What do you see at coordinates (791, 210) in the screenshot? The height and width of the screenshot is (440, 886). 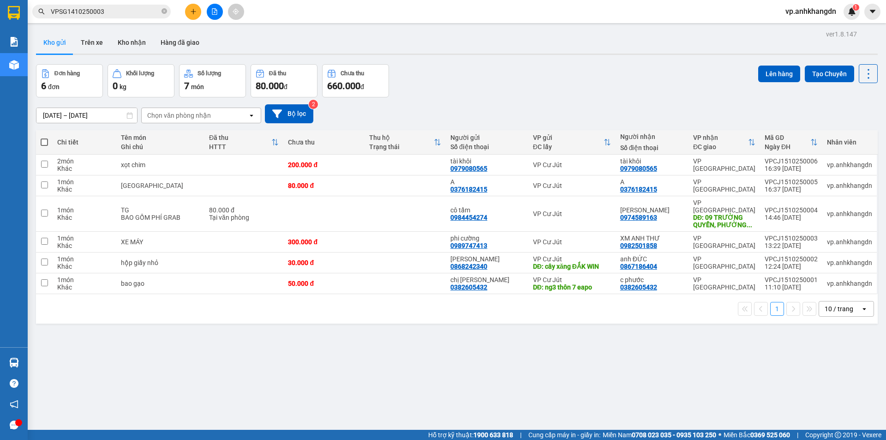 I see `div: VPCJ1510250004` at bounding box center [791, 210].